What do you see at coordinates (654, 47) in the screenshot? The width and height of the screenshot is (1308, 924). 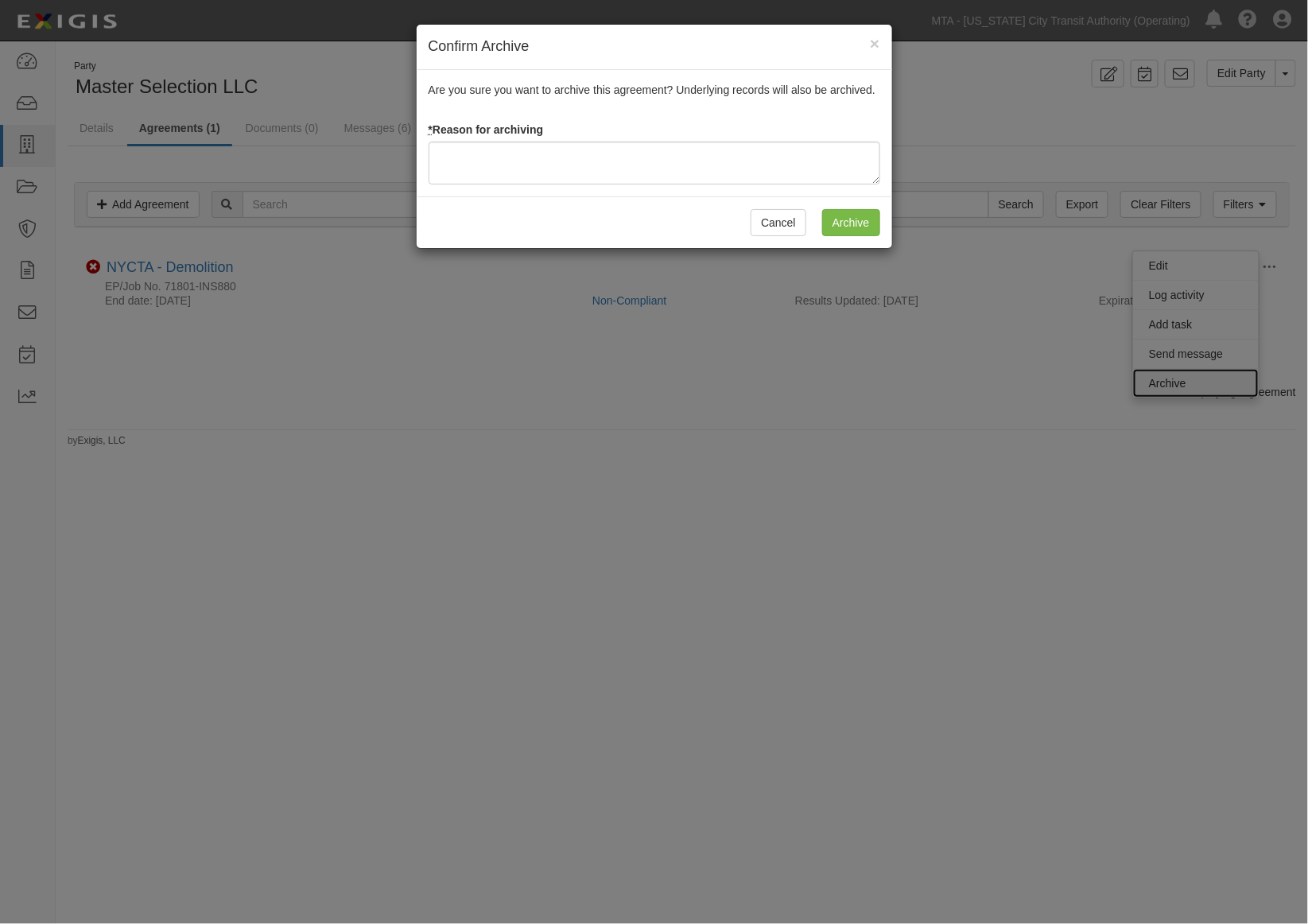 I see `h4: Confirm Archive` at bounding box center [654, 47].